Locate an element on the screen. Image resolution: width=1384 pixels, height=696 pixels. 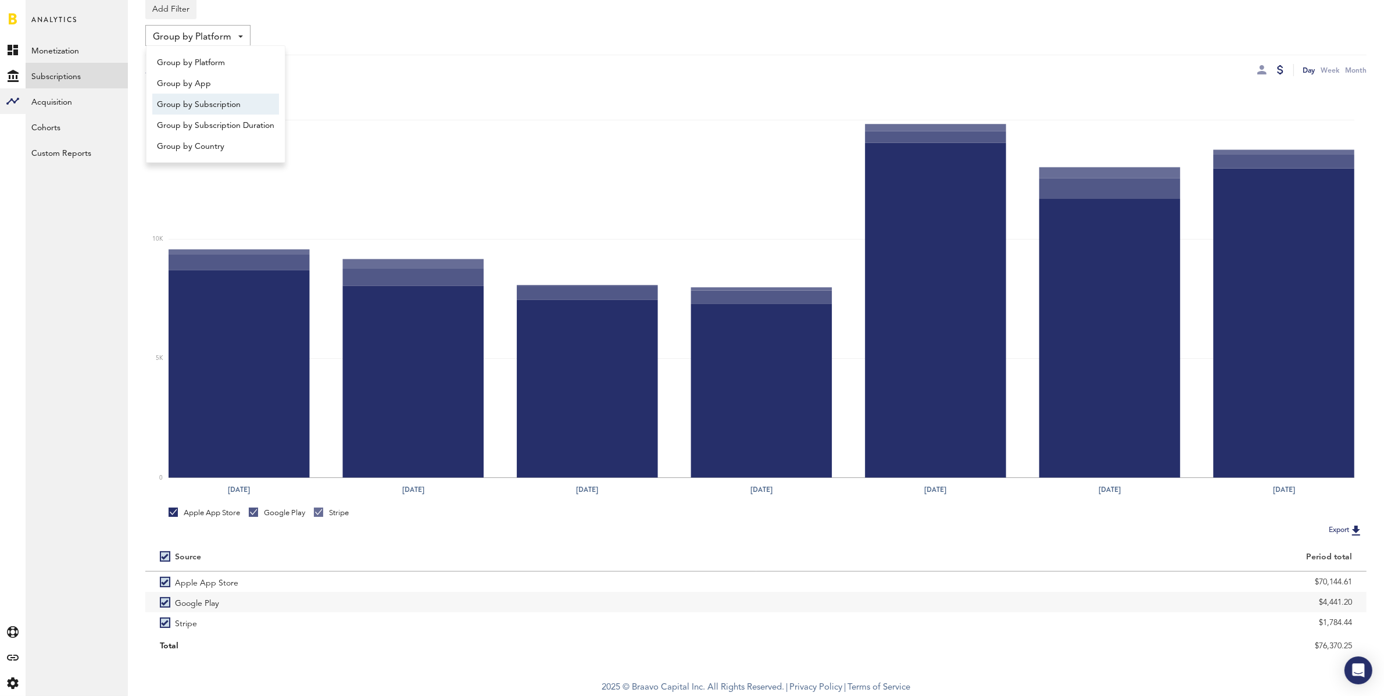
div: Open Intercom Messenger is located at coordinates (1359, 670).